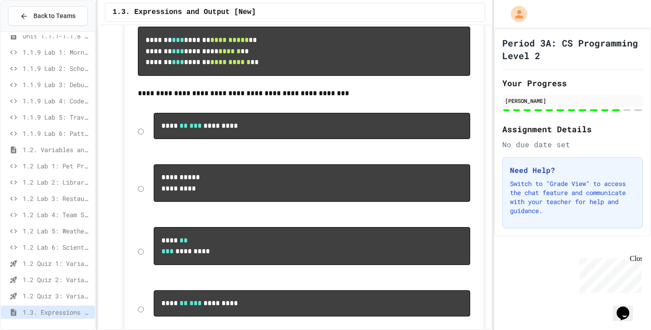 This screenshot has height=330, width=651. I want to click on button: Back to Teams, so click(48, 16).